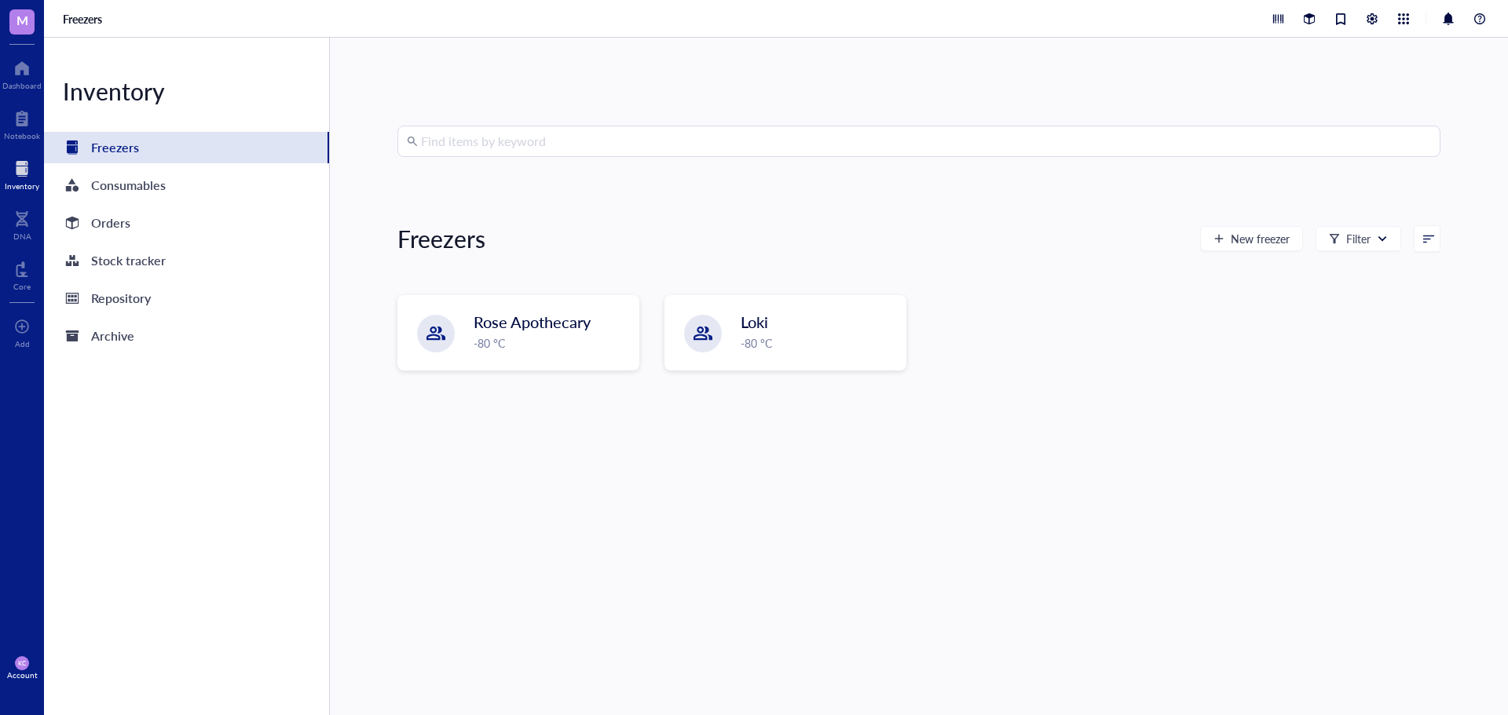  I want to click on div: Consumables, so click(128, 185).